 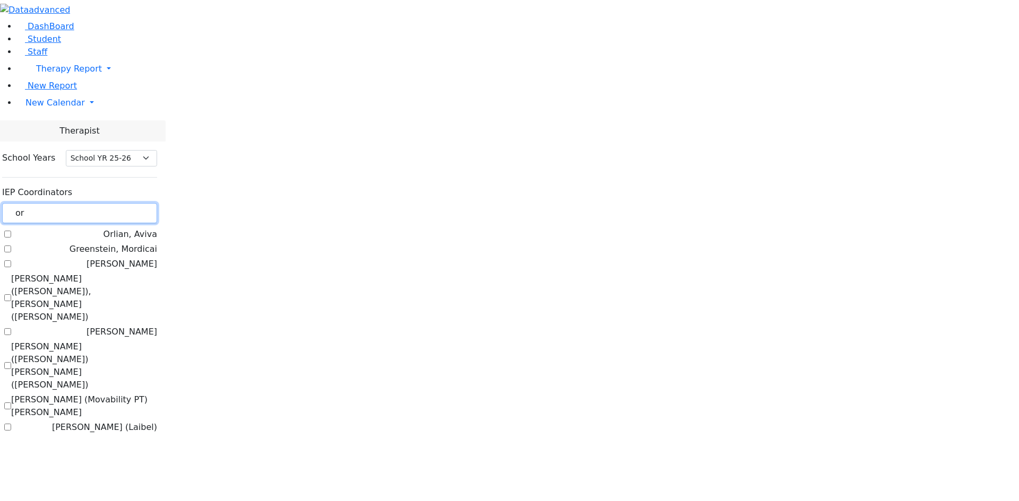 What do you see at coordinates (32, 51) in the screenshot?
I see `a: Staff` at bounding box center [32, 51].